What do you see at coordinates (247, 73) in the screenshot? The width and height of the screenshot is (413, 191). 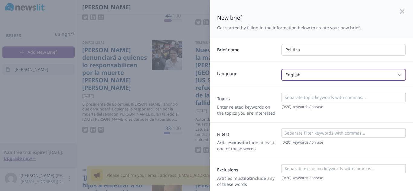 I see `label: Language` at bounding box center [247, 73].